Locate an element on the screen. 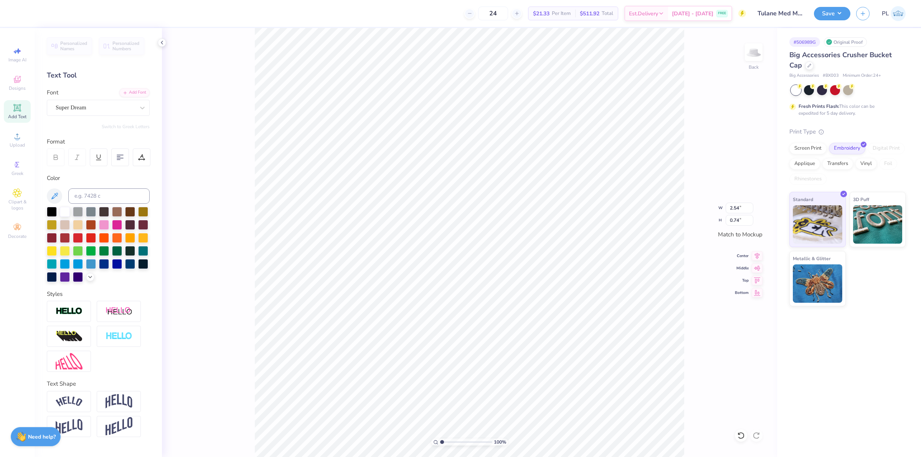 The width and height of the screenshot is (921, 457). div: Color is located at coordinates (98, 178).